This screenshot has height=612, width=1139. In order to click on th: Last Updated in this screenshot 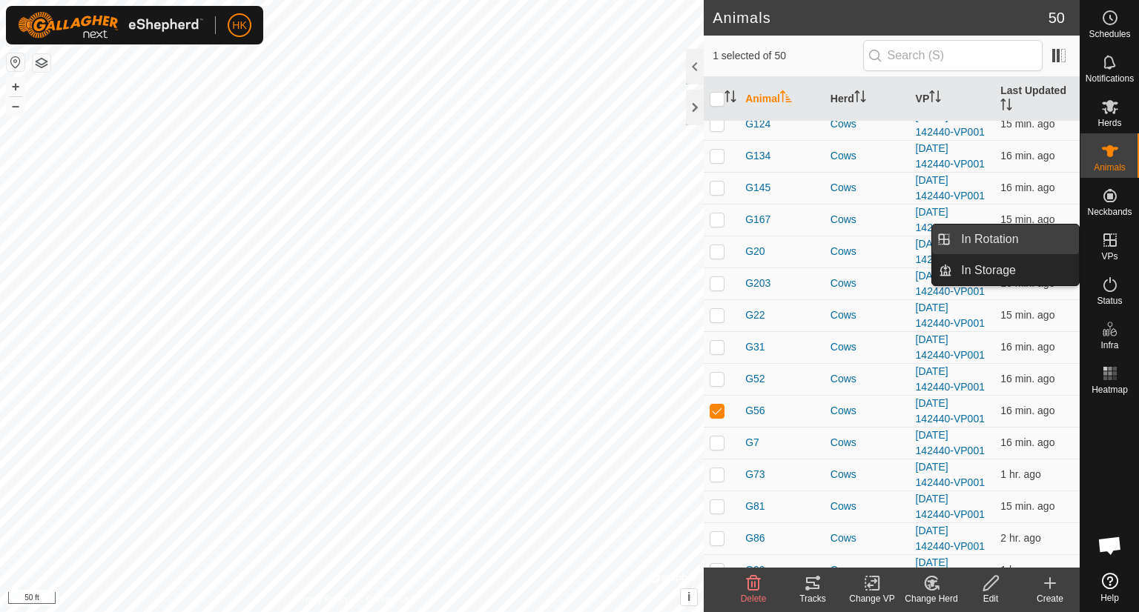, I will do `click(1037, 99)`.